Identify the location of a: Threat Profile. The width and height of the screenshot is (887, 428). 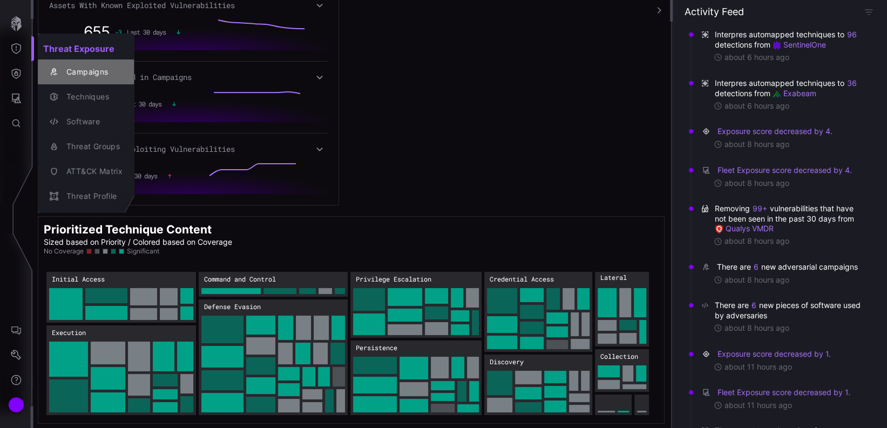
(86, 196).